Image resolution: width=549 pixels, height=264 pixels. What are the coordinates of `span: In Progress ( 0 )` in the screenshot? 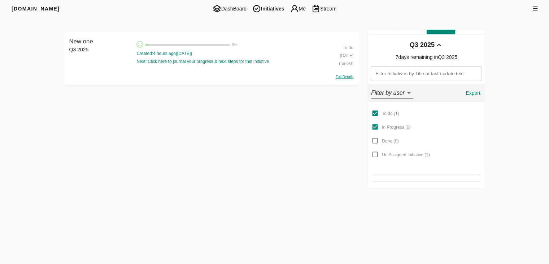 It's located at (396, 127).